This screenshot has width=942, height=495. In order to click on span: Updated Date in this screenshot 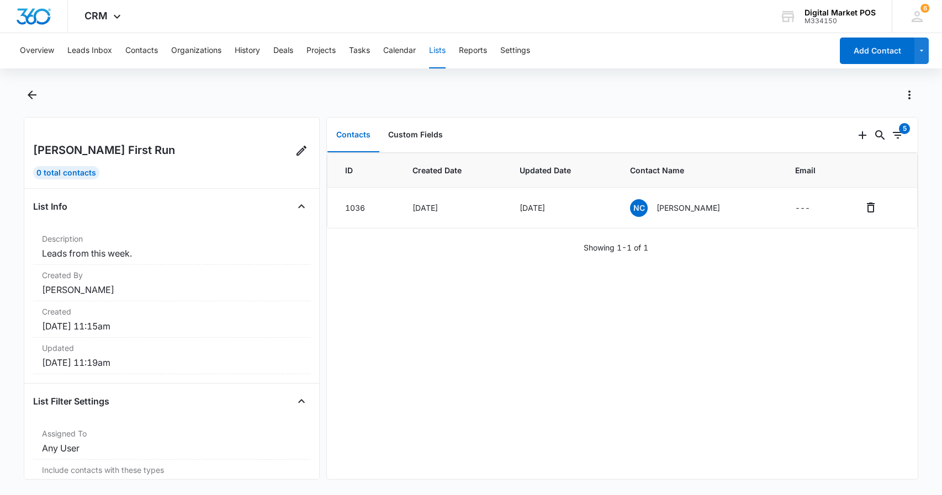, I will do `click(562, 170)`.